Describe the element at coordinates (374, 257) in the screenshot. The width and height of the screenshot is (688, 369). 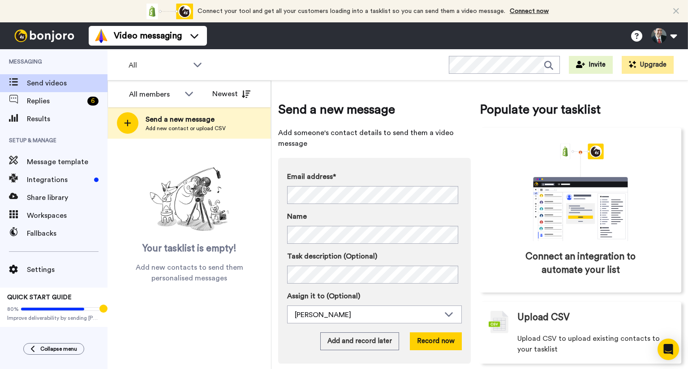
I see `label: Task description (Optional)` at that location.